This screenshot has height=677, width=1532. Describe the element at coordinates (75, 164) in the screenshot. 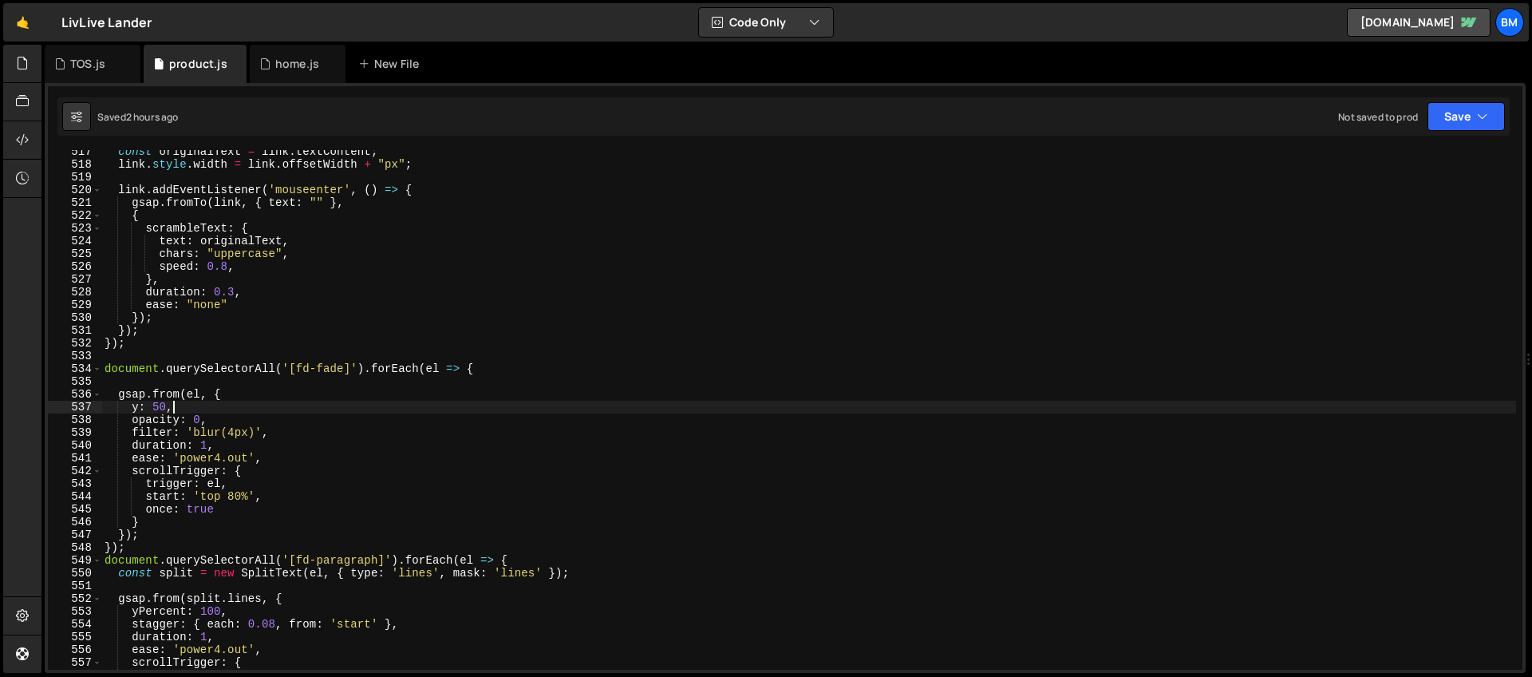

I see `div: 518` at that location.